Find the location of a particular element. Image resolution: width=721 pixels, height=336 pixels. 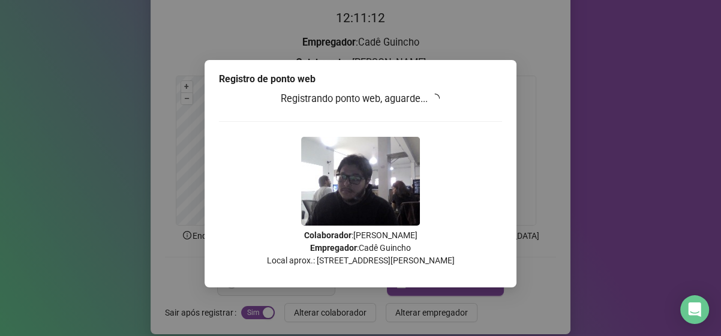

img: 2Q== is located at coordinates (360, 181).